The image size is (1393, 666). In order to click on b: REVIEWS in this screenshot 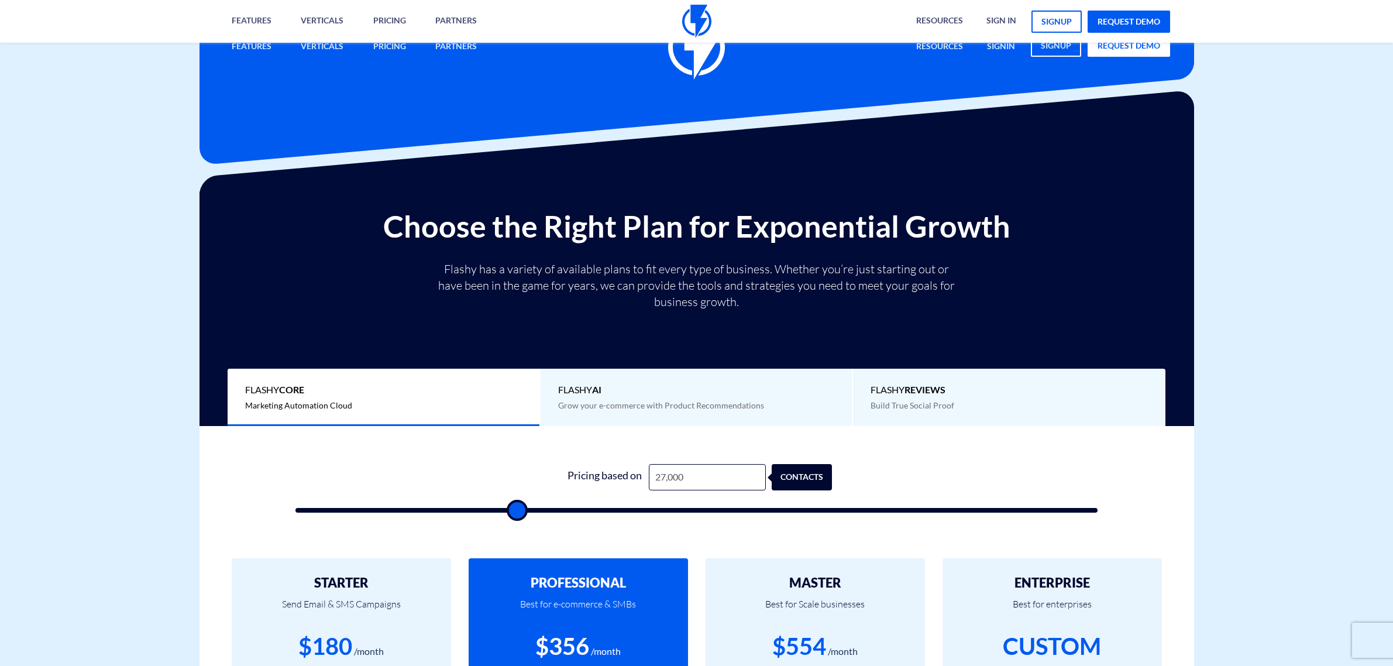, I will do `click(925, 389)`.